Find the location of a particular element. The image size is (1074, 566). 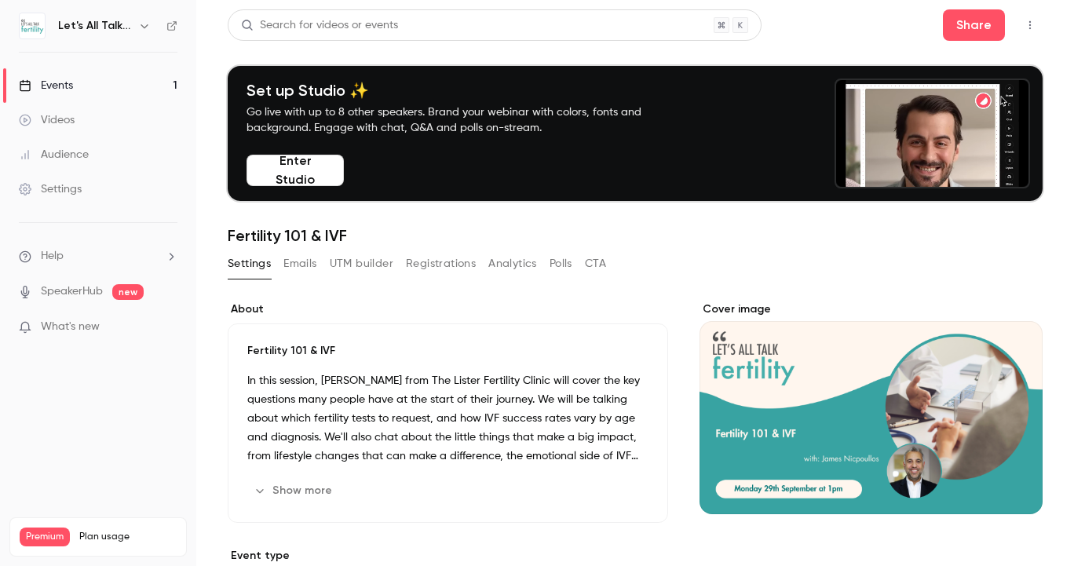

p: Fertility 101 & IVF is located at coordinates (447, 351).